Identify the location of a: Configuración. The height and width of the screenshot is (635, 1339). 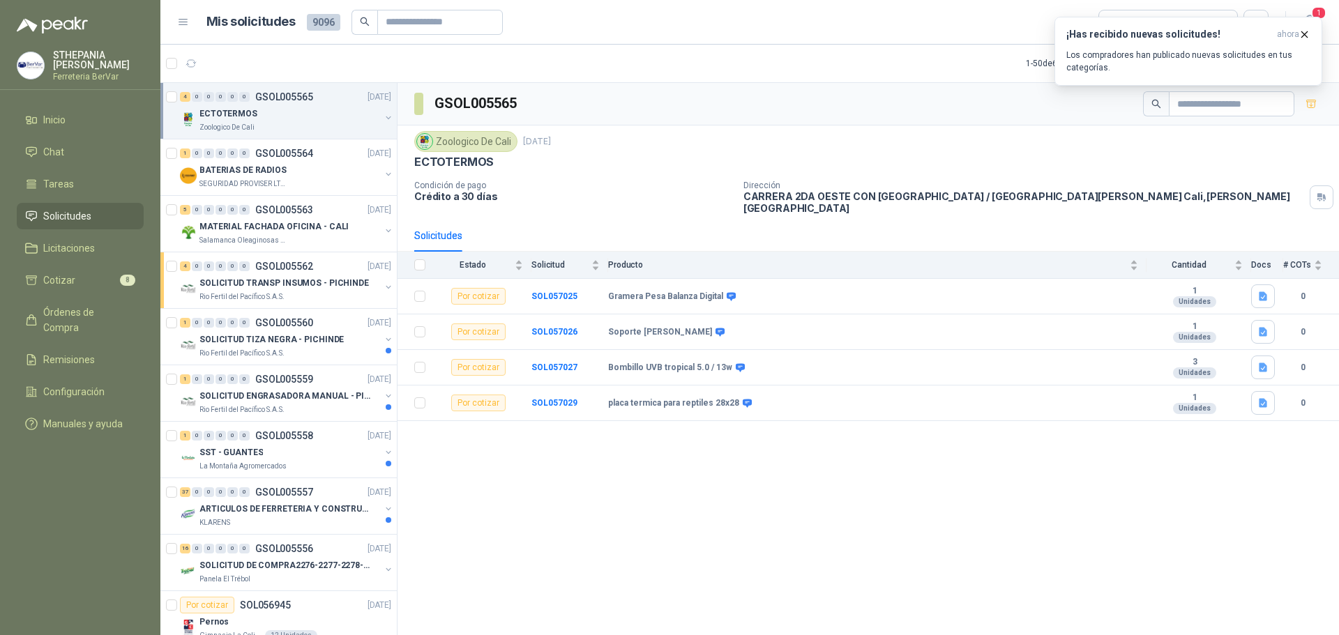
(80, 392).